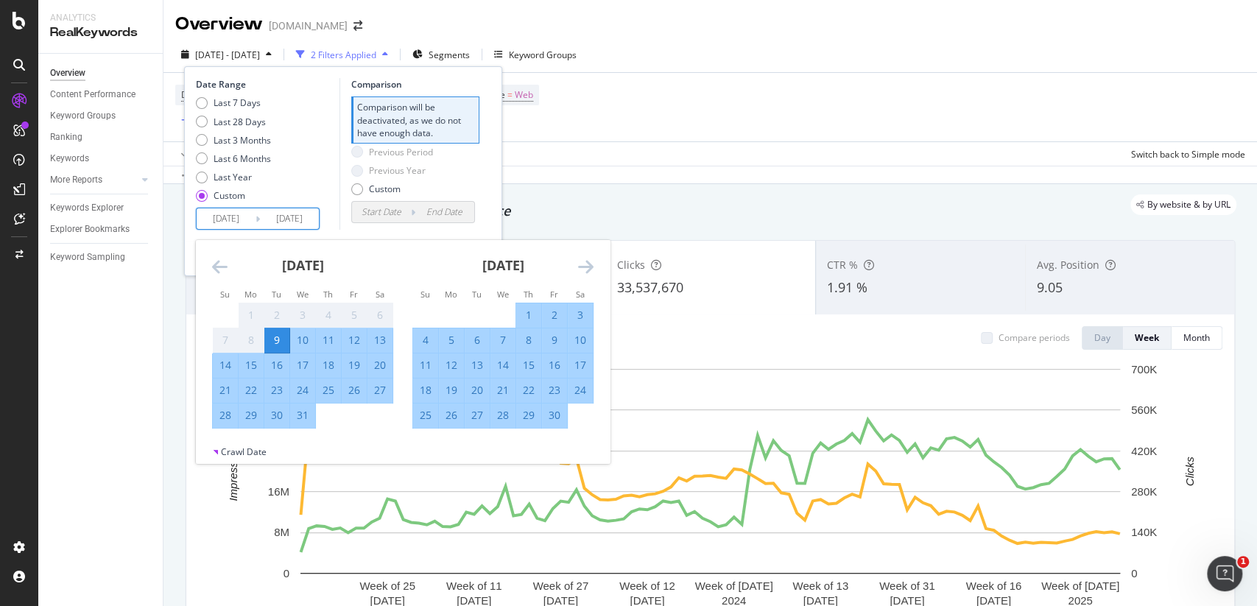  Describe the element at coordinates (555, 315) in the screenshot. I see `div: 2` at that location.